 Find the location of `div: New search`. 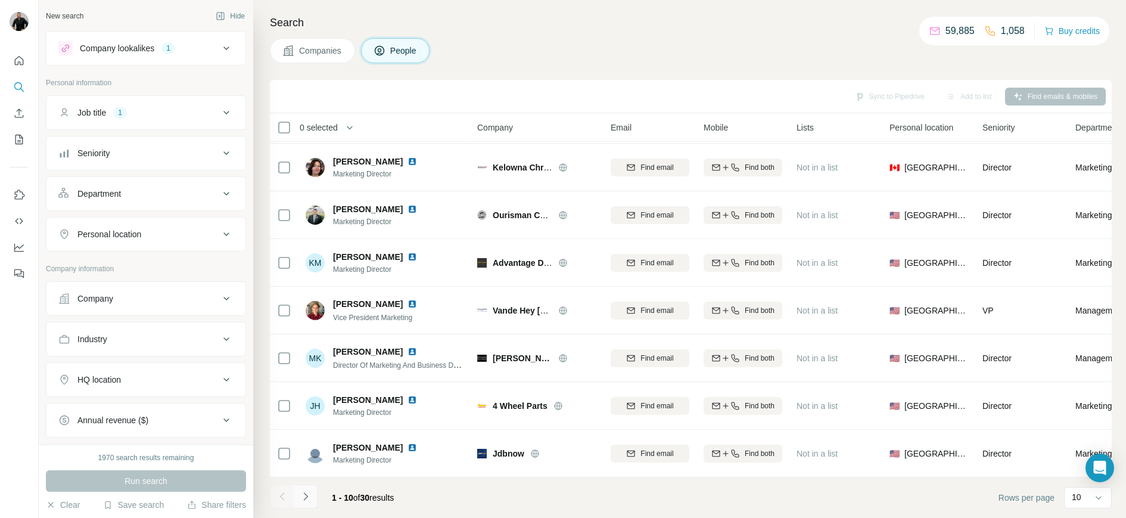

div: New search is located at coordinates (64, 16).